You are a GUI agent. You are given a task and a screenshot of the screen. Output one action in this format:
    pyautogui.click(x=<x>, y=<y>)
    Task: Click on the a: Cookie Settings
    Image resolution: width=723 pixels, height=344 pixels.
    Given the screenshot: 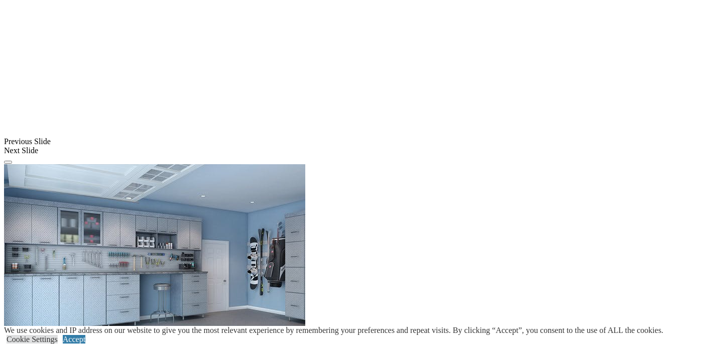 What is the action you would take?
    pyautogui.click(x=32, y=339)
    